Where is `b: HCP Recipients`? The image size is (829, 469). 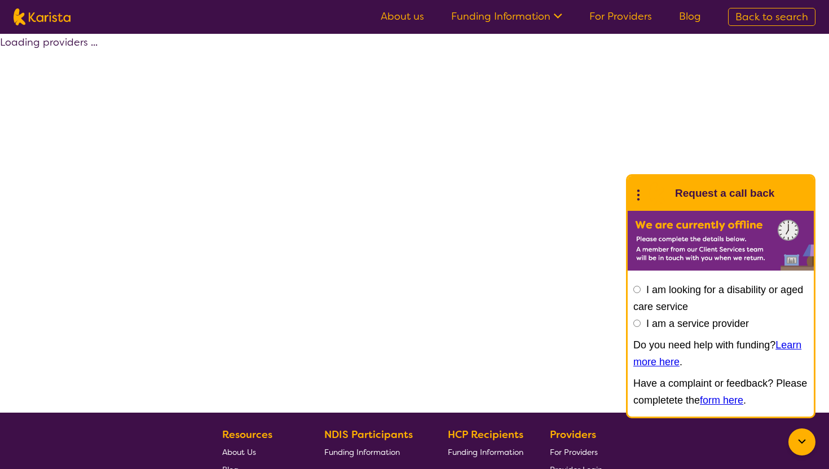 b: HCP Recipients is located at coordinates (486, 435).